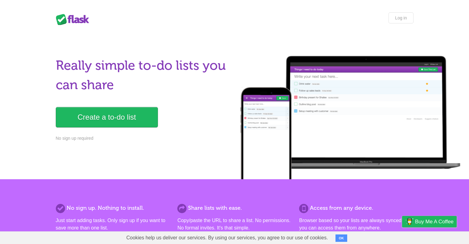 The width and height of the screenshot is (469, 244). What do you see at coordinates (401, 18) in the screenshot?
I see `a: Log in` at bounding box center [401, 18].